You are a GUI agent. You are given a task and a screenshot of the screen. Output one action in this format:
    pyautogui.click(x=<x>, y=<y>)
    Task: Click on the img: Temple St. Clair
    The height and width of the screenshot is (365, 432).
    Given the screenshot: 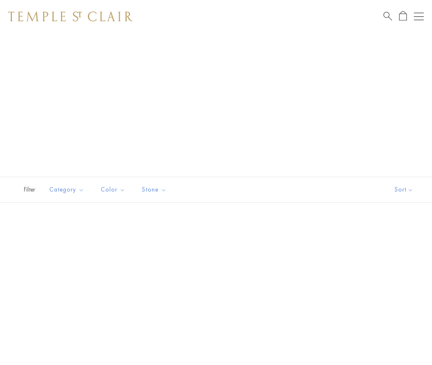 What is the action you would take?
    pyautogui.click(x=70, y=16)
    